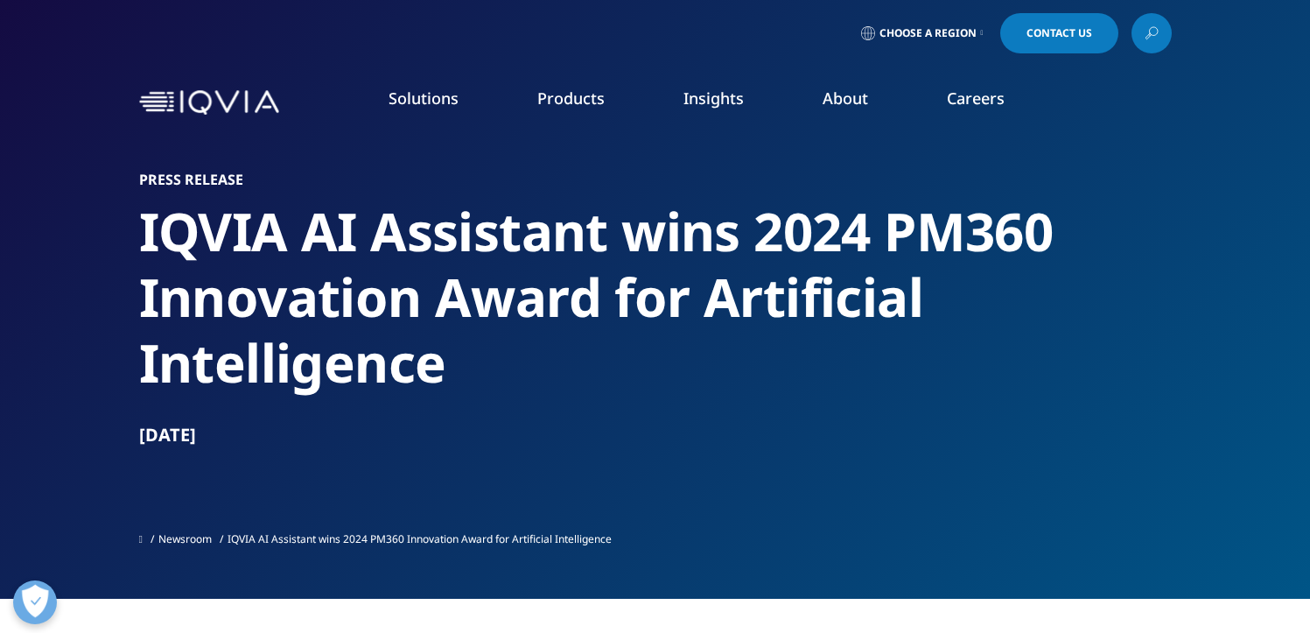 Image resolution: width=1310 pixels, height=633 pixels. I want to click on span: Contact Us, so click(1059, 33).